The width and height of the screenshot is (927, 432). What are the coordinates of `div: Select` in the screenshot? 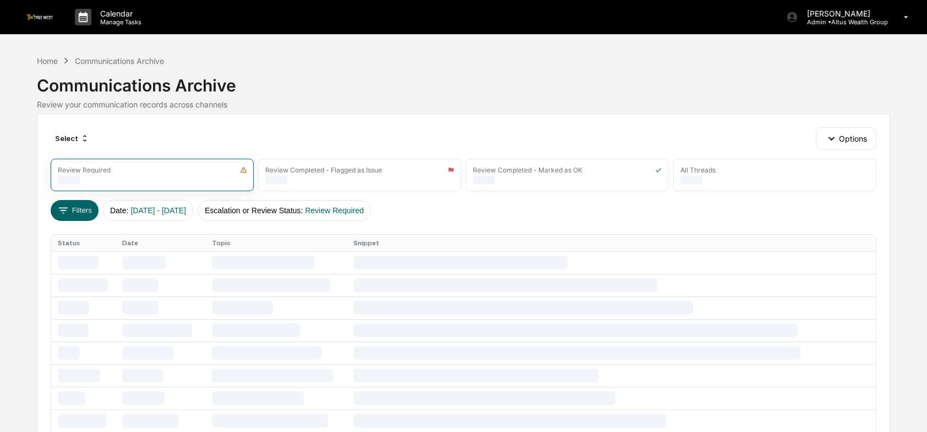 It's located at (72, 138).